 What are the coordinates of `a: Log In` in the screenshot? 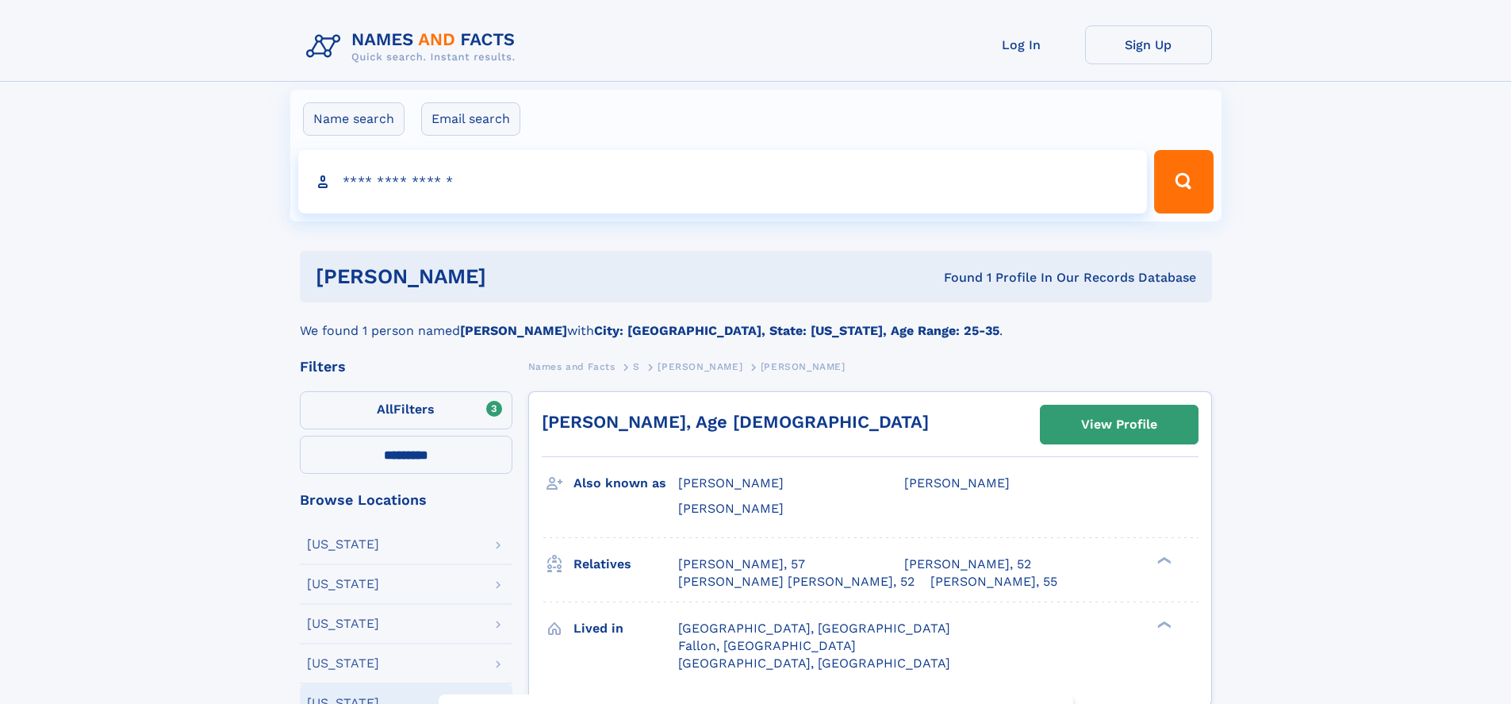 It's located at (1022, 44).